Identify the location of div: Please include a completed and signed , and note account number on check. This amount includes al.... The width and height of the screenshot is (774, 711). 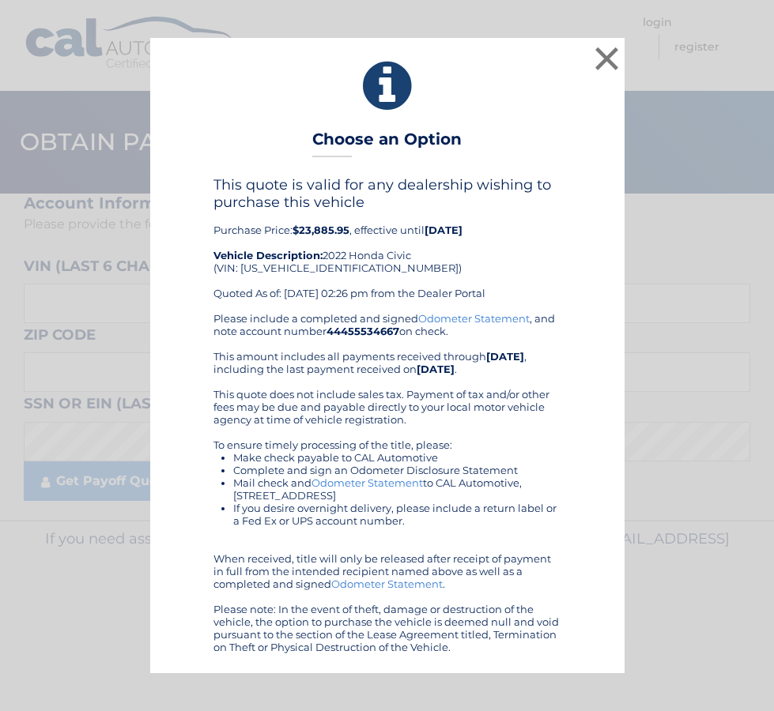
(387, 483).